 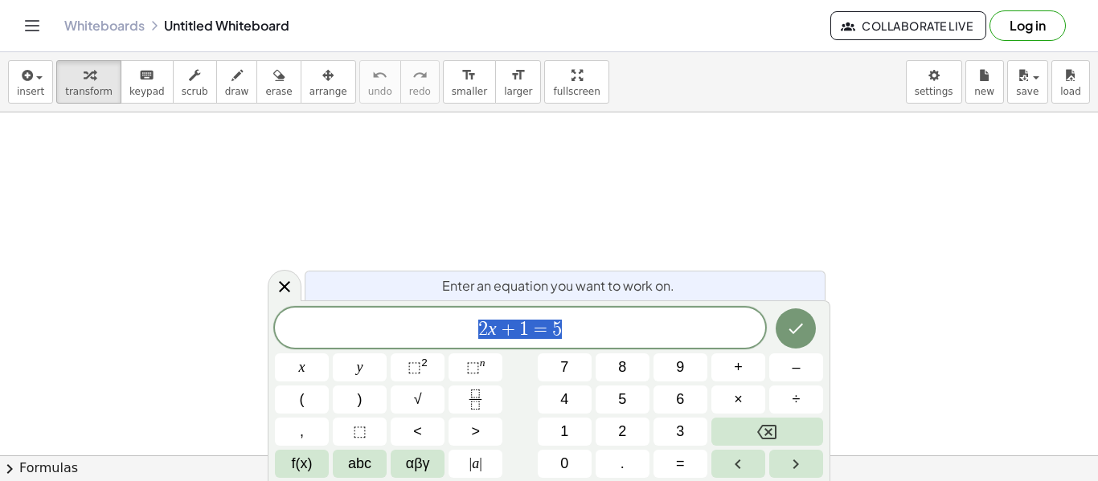 What do you see at coordinates (934, 92) in the screenshot?
I see `span: settings` at bounding box center [934, 92].